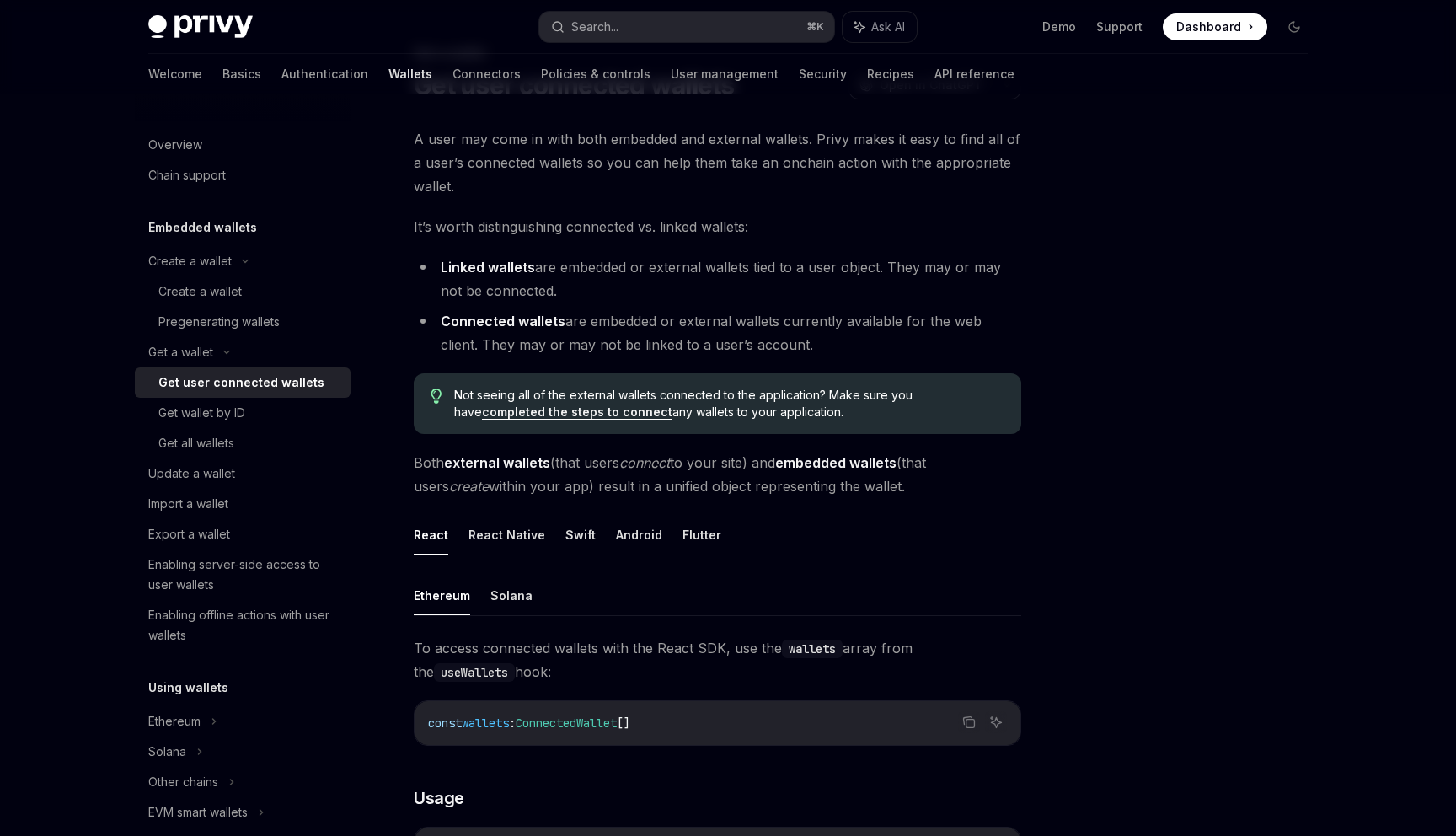 The height and width of the screenshot is (836, 1456). I want to click on h5: Embedded wallets, so click(202, 228).